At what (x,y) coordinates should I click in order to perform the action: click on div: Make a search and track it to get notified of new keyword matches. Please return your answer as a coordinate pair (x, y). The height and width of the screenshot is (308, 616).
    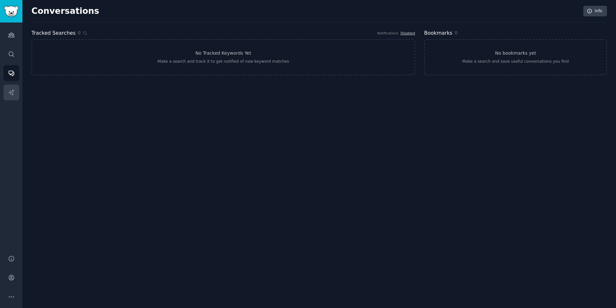
    Looking at the image, I should click on (223, 62).